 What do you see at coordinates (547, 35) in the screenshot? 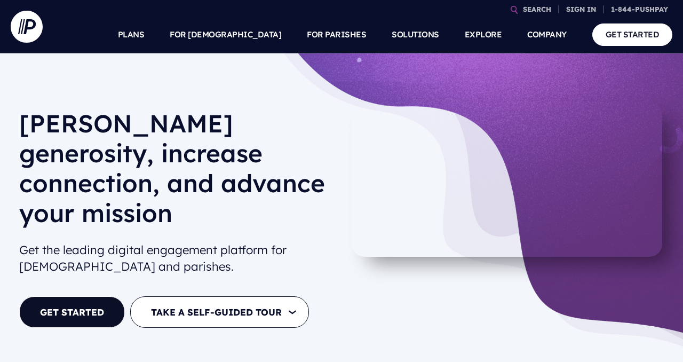
I see `a: COMPANY` at bounding box center [547, 35].